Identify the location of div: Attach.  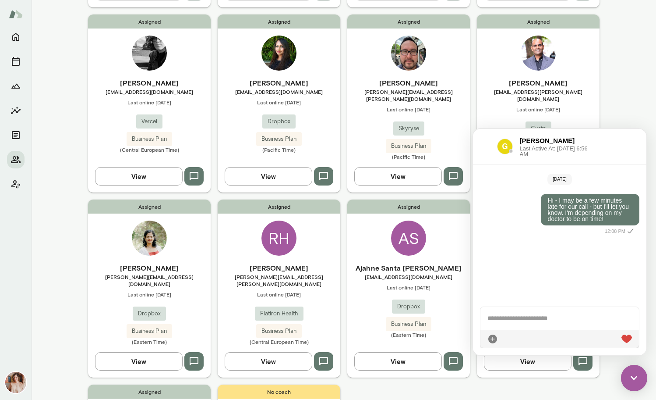
(20, 210).